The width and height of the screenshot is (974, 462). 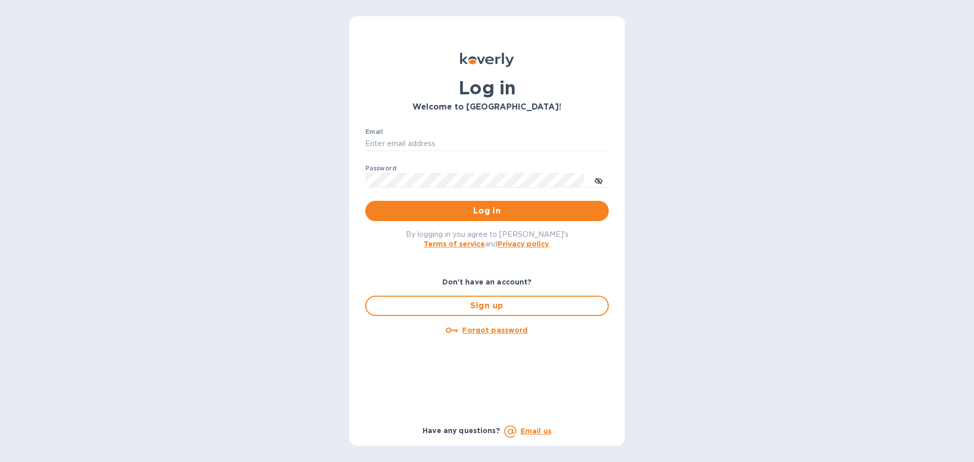 What do you see at coordinates (454, 244) in the screenshot?
I see `b: Terms of service` at bounding box center [454, 244].